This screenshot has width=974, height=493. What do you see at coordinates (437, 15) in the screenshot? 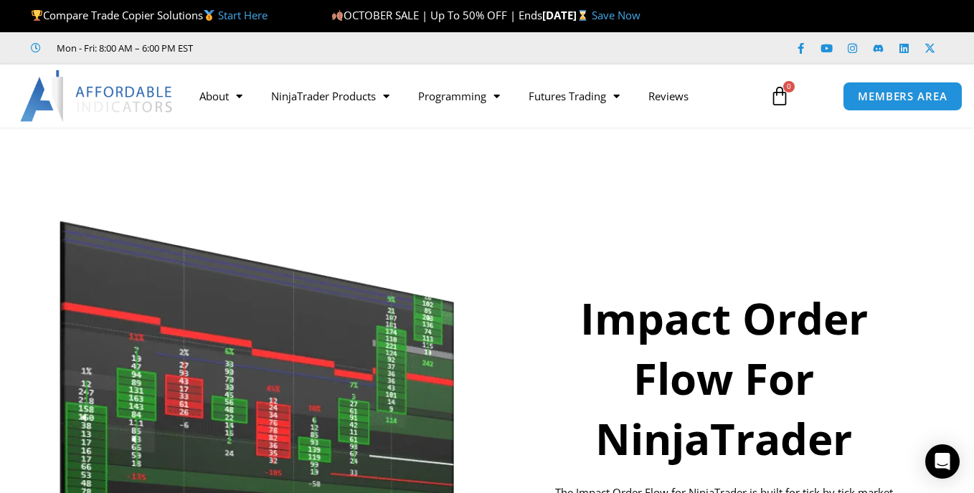
I see `span: OCTOBER SALE | Up To 50% OFF | Ends` at bounding box center [437, 15].